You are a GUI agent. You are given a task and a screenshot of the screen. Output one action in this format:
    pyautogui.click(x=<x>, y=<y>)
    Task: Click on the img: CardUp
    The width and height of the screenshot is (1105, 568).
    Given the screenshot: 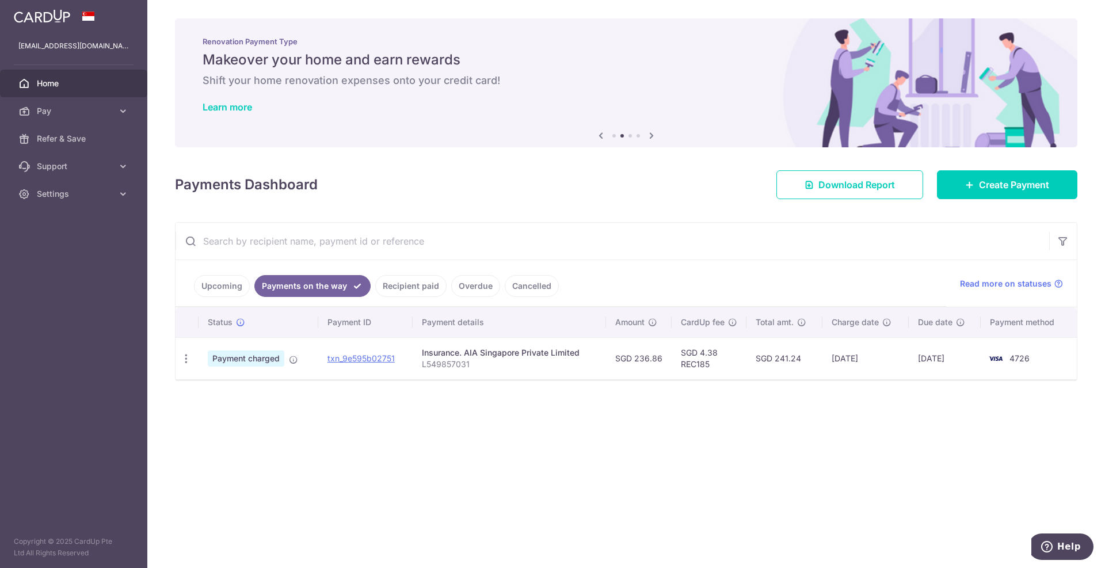 What is the action you would take?
    pyautogui.click(x=42, y=16)
    